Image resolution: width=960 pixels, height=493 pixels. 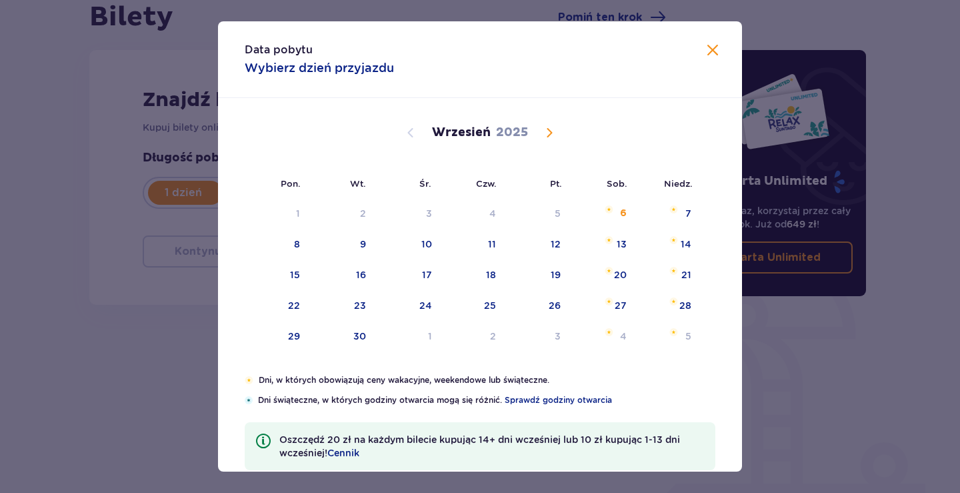 What do you see at coordinates (342, 306) in the screenshot?
I see `td: wtorek, 23 września 2025` at bounding box center [342, 306].